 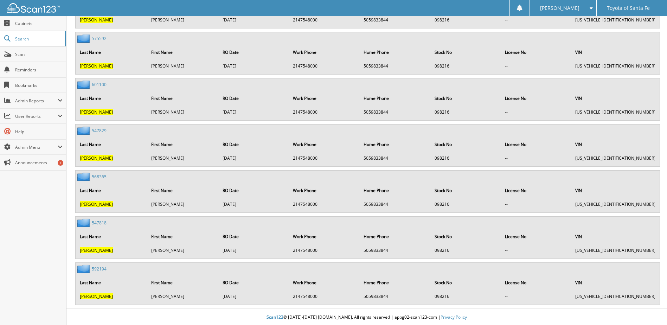 What do you see at coordinates (33, 8) in the screenshot?
I see `img: scan123-logo-white.svg` at bounding box center [33, 8].